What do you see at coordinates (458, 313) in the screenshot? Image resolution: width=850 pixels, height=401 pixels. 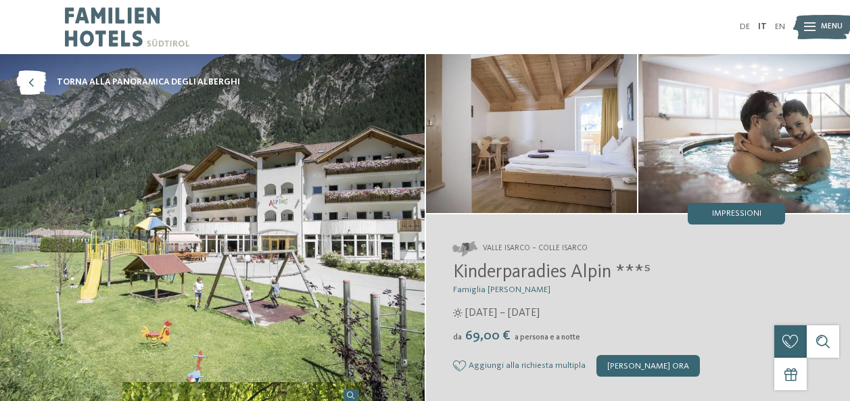 I see `i: Orari d'apertura estate` at bounding box center [458, 313].